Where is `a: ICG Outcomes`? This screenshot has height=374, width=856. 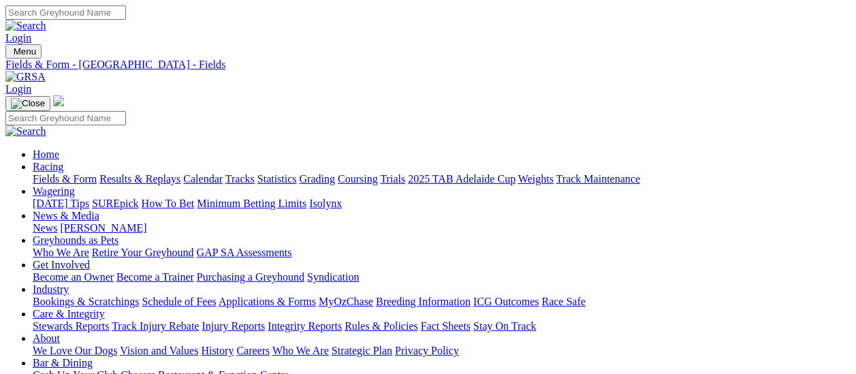
a: ICG Outcomes is located at coordinates (506, 301).